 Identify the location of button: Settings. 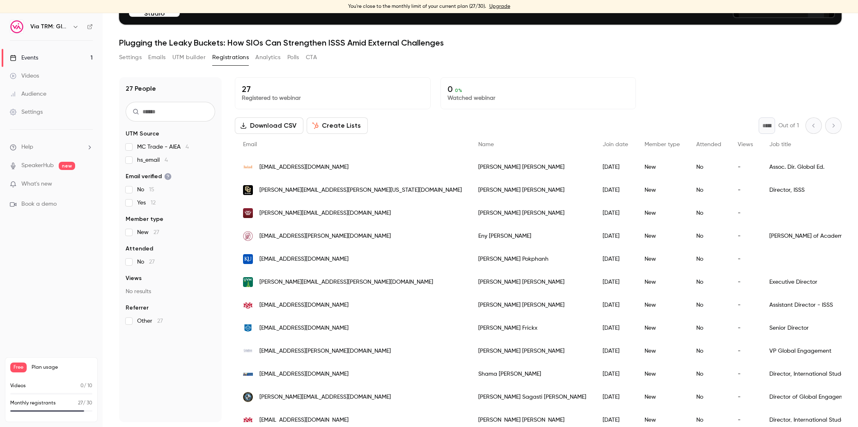
(130, 57).